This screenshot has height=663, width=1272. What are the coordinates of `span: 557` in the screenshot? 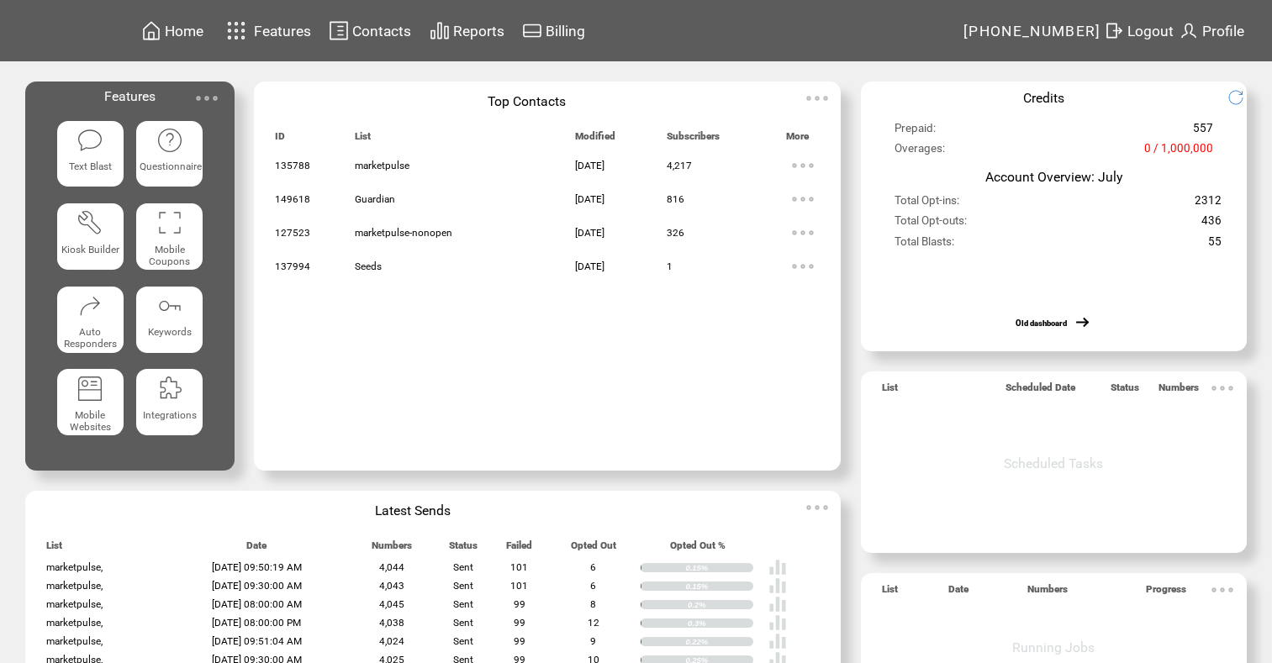 It's located at (1203, 132).